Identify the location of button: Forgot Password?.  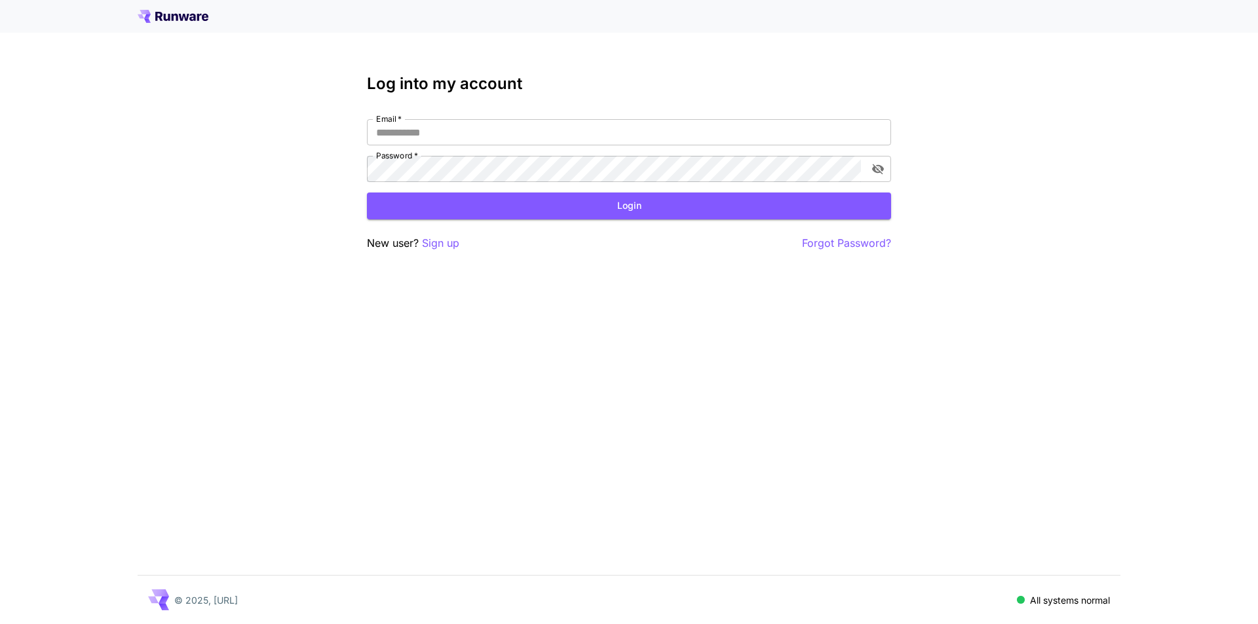
(847, 243).